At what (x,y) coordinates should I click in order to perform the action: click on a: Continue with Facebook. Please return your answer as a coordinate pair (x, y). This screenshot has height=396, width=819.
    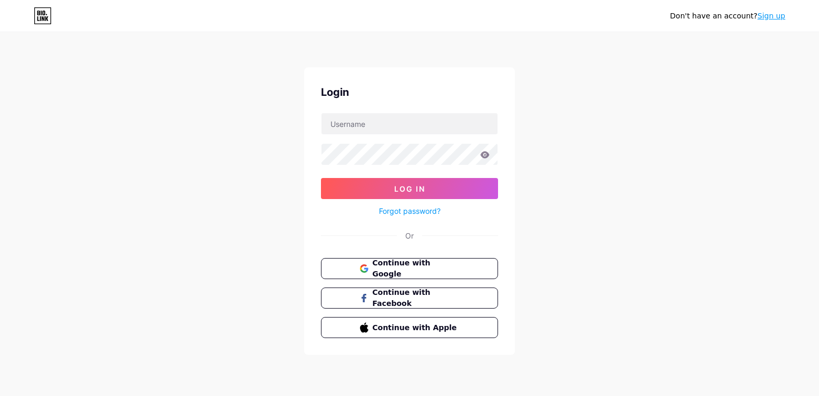
    Looking at the image, I should click on (410, 298).